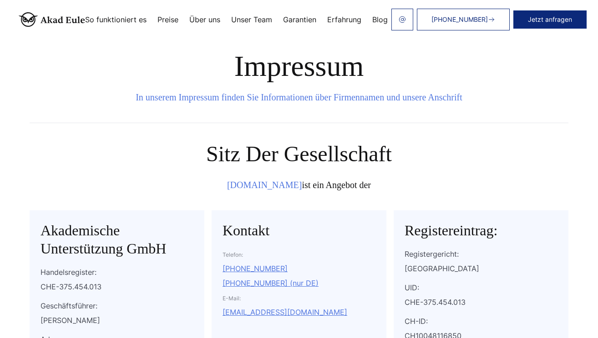 This screenshot has height=338, width=598. Describe the element at coordinates (205, 20) in the screenshot. I see `a: Über uns` at that location.